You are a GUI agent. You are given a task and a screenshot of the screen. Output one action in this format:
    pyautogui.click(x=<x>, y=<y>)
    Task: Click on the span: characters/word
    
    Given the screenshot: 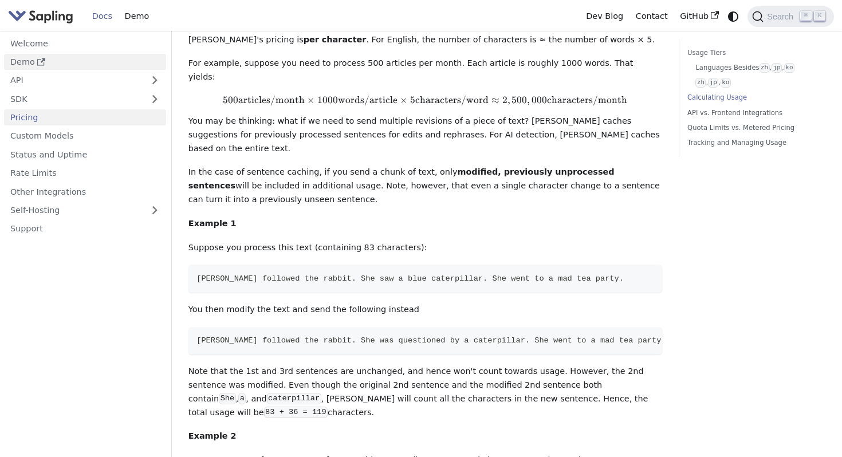 What is the action you would take?
    pyautogui.click(x=452, y=100)
    